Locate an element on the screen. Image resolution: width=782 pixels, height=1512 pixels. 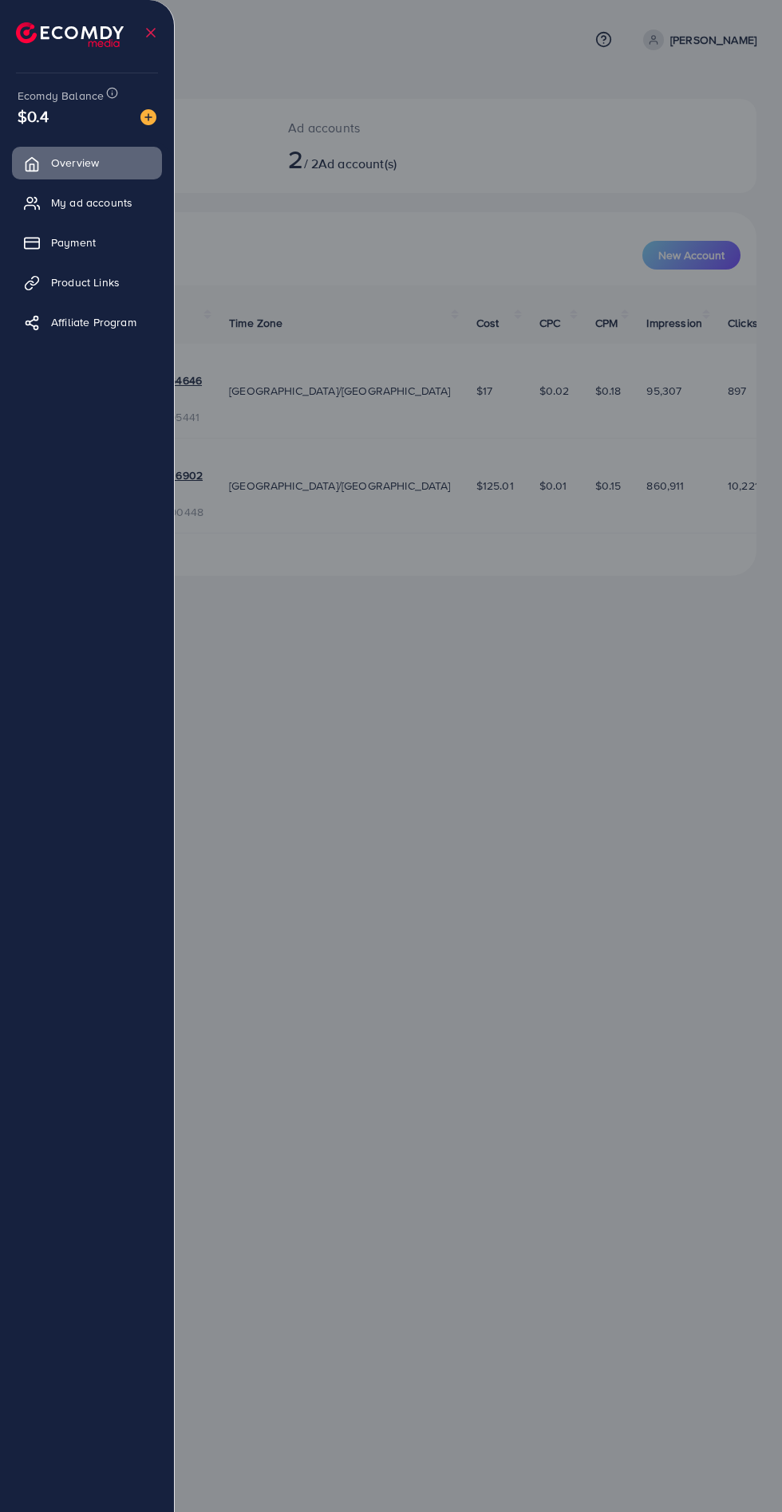
span: Affiliate Program is located at coordinates (93, 322).